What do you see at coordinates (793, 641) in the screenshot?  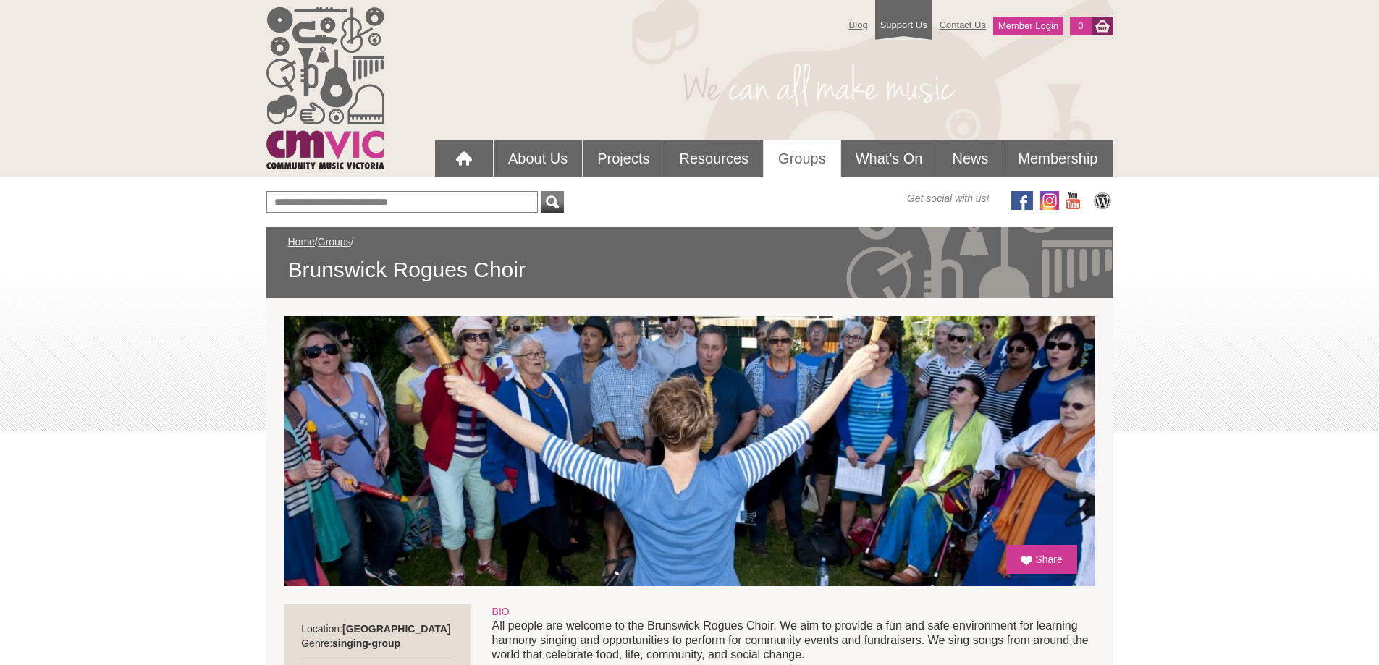 I see `p: All people are welcome to the Brunswick Rogues Choir. We aim to provide a fun and safe environmen...` at bounding box center [793, 641].